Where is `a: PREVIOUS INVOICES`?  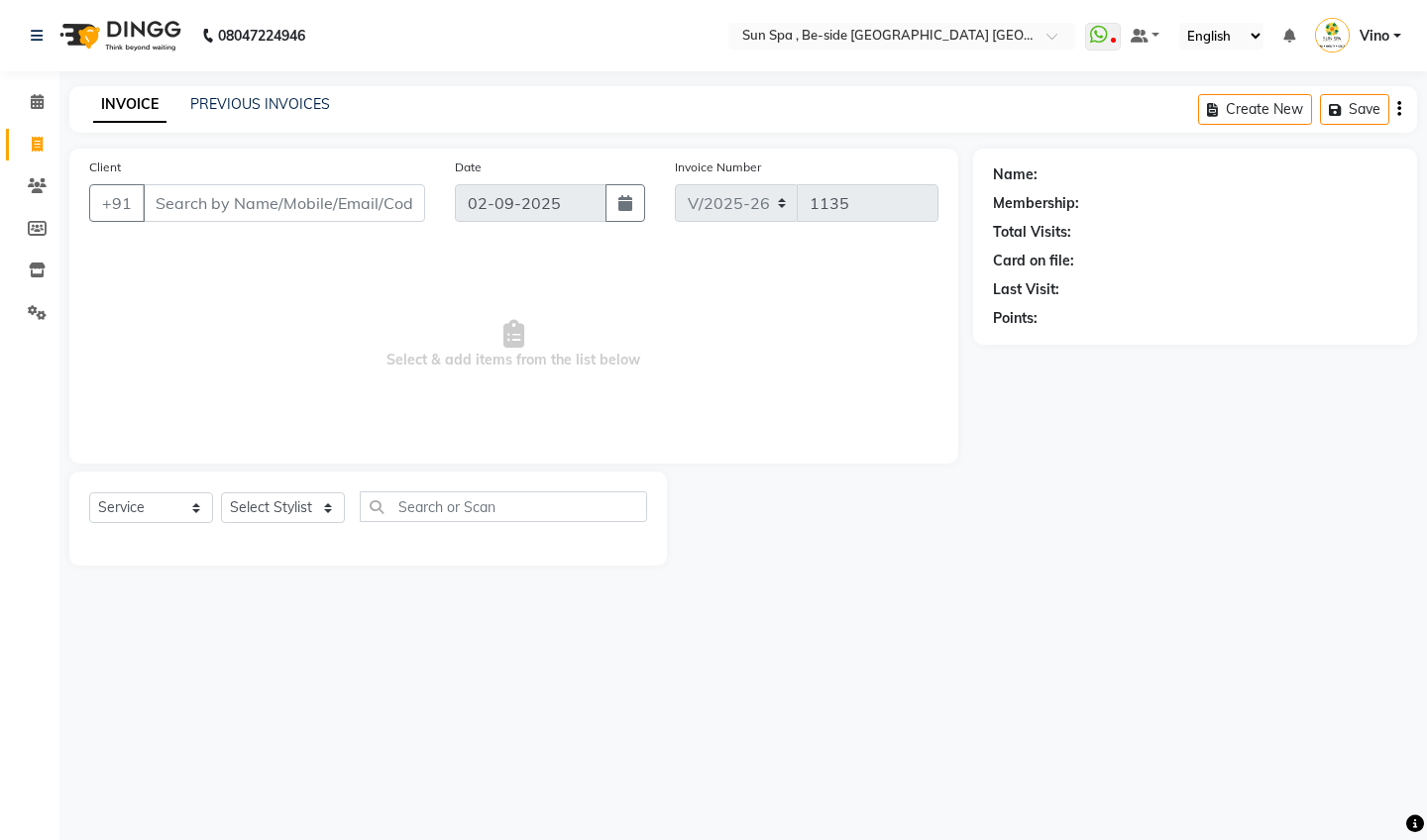 a: PREVIOUS INVOICES is located at coordinates (260, 104).